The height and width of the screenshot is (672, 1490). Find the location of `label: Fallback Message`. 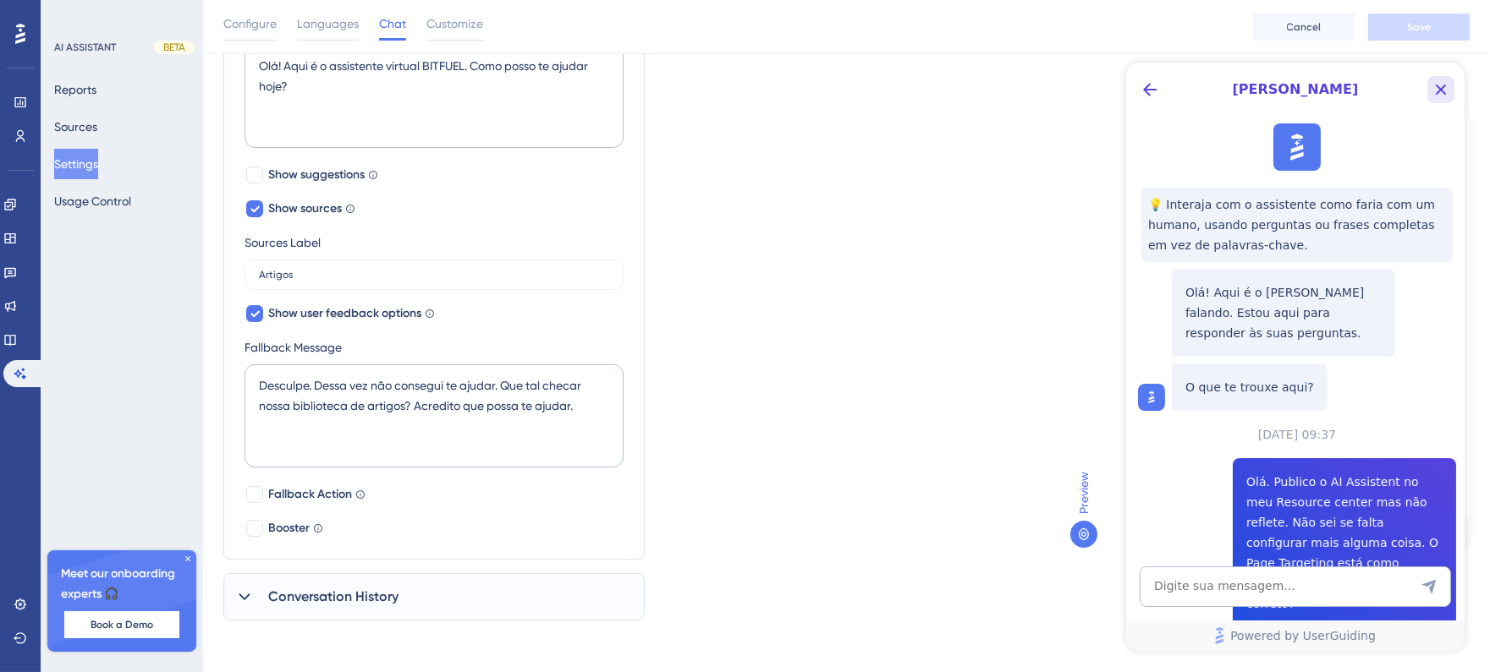

label: Fallback Message is located at coordinates (434, 348).